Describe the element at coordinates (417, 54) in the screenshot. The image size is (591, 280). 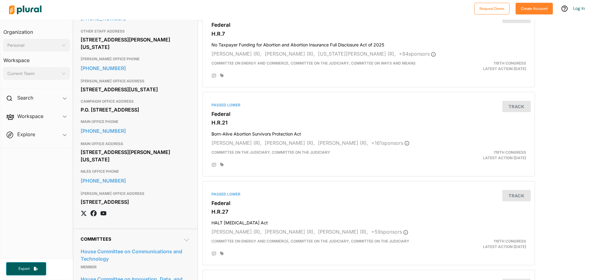
I see `span: + 84 sponsor s` at that location.